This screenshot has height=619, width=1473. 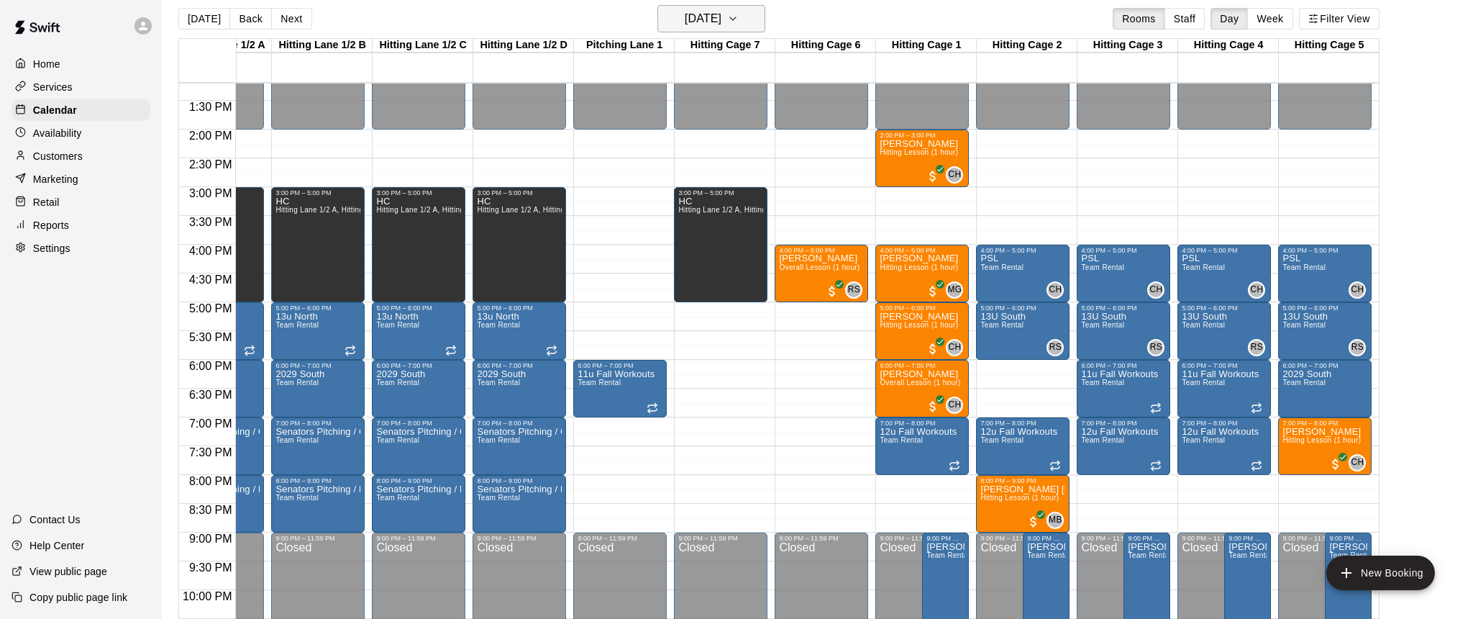 I want to click on span: Overall Lesson (1 hour), so click(x=920, y=382).